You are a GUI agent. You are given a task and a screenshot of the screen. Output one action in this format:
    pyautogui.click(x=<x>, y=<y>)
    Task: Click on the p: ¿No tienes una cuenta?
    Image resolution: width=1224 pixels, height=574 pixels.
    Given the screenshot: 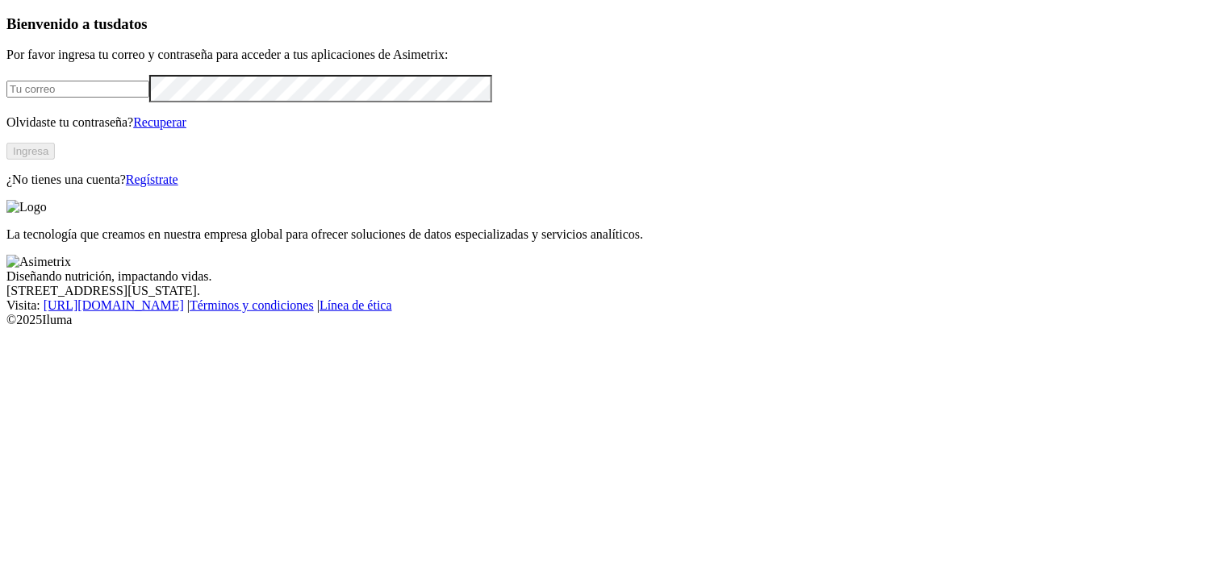 What is the action you would take?
    pyautogui.click(x=612, y=180)
    